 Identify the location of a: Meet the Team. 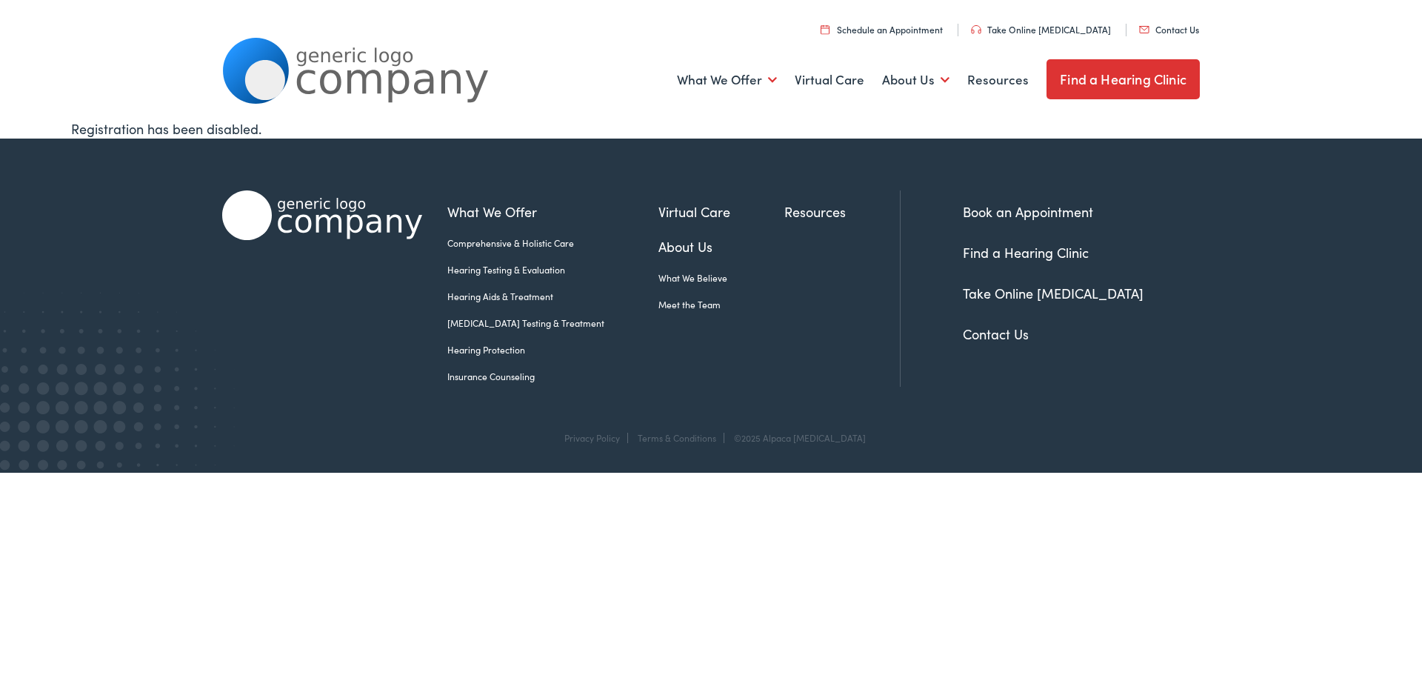
(722, 304).